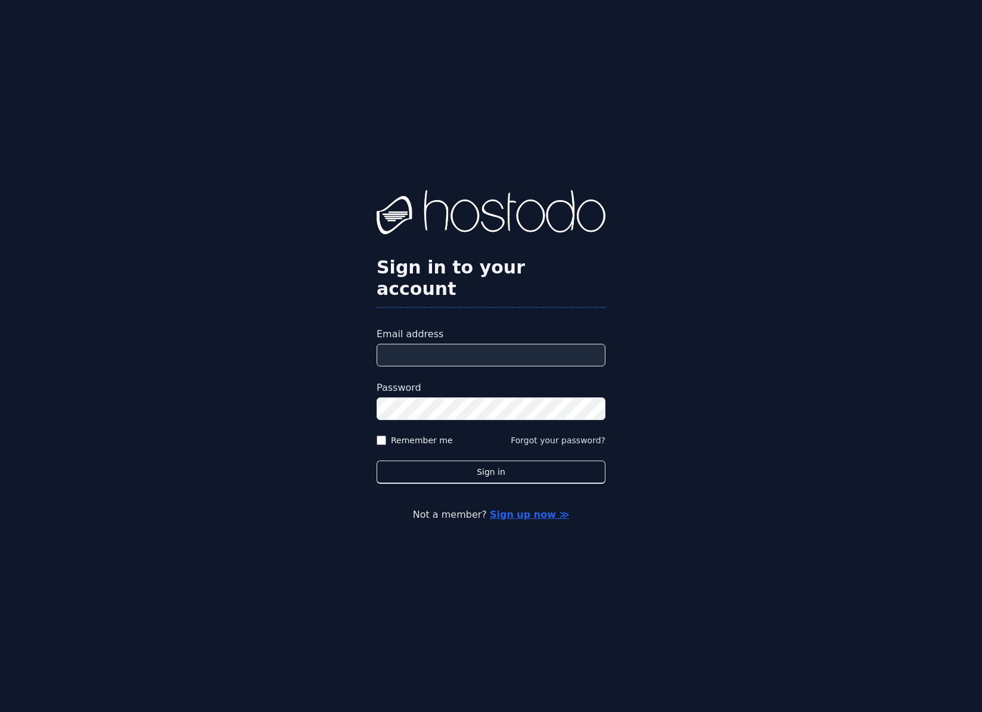 The height and width of the screenshot is (712, 982). Describe the element at coordinates (422, 440) in the screenshot. I see `label: Remember me` at that location.